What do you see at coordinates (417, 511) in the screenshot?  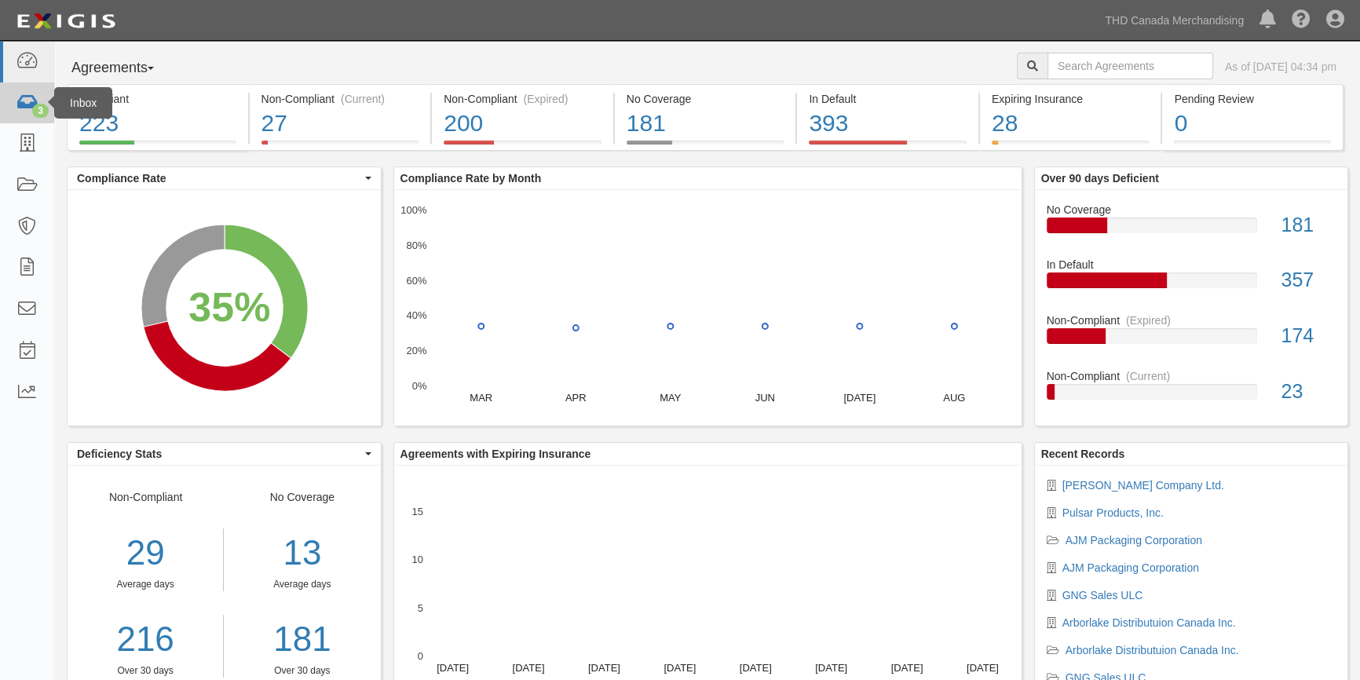 I see `text: 15` at bounding box center [417, 511].